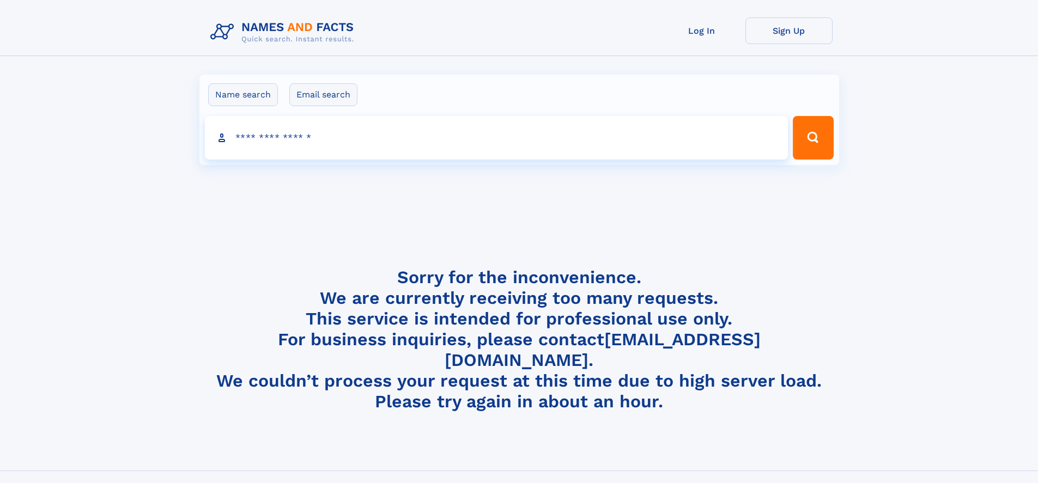  I want to click on label: Email search, so click(323, 95).